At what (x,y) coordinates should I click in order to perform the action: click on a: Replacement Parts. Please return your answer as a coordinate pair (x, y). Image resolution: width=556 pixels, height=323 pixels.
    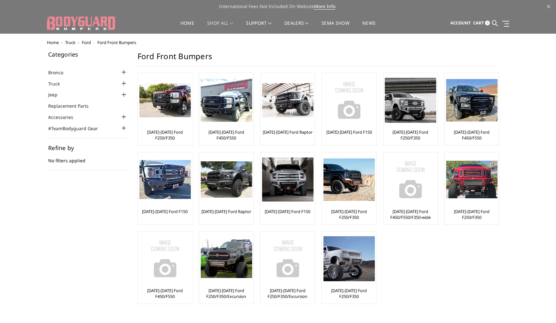
    Looking at the image, I should click on (72, 106).